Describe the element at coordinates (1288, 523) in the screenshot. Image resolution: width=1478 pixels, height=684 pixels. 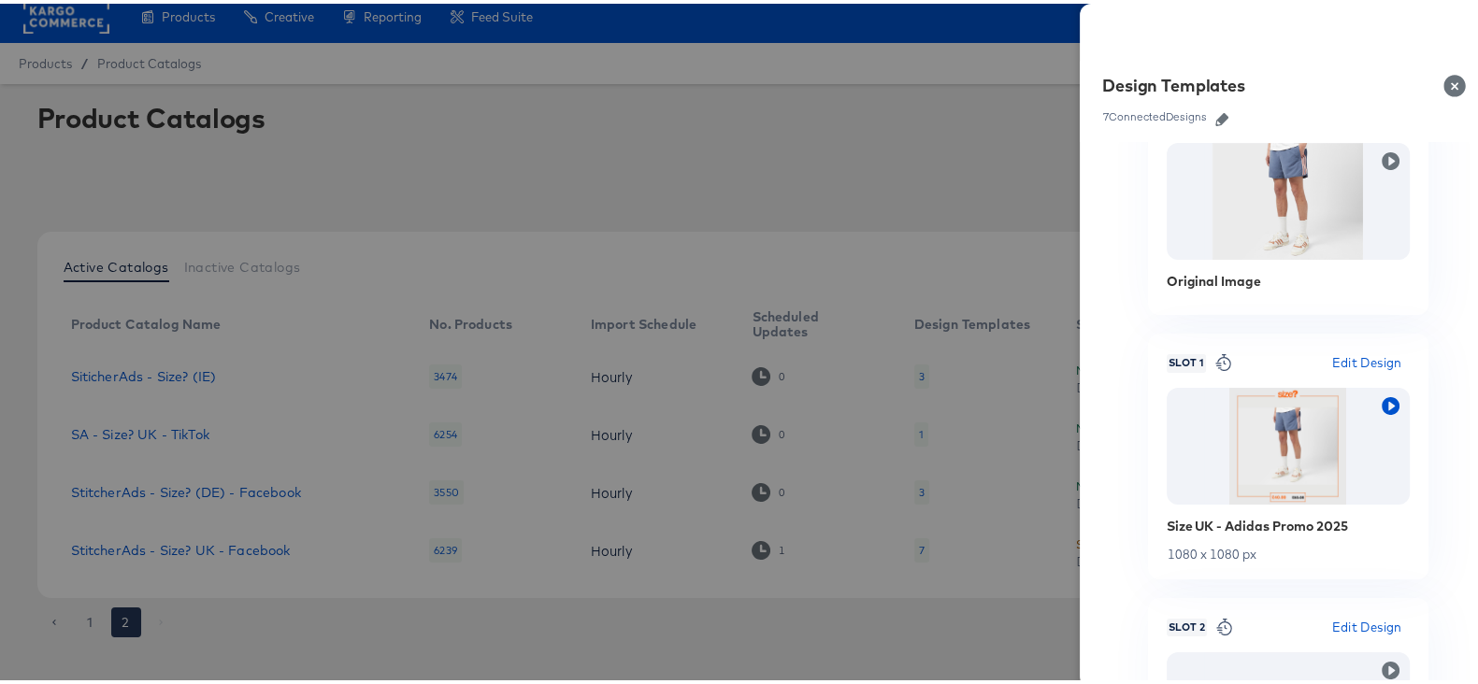
I see `div: Size UK - Adidas Promo 2025` at that location.